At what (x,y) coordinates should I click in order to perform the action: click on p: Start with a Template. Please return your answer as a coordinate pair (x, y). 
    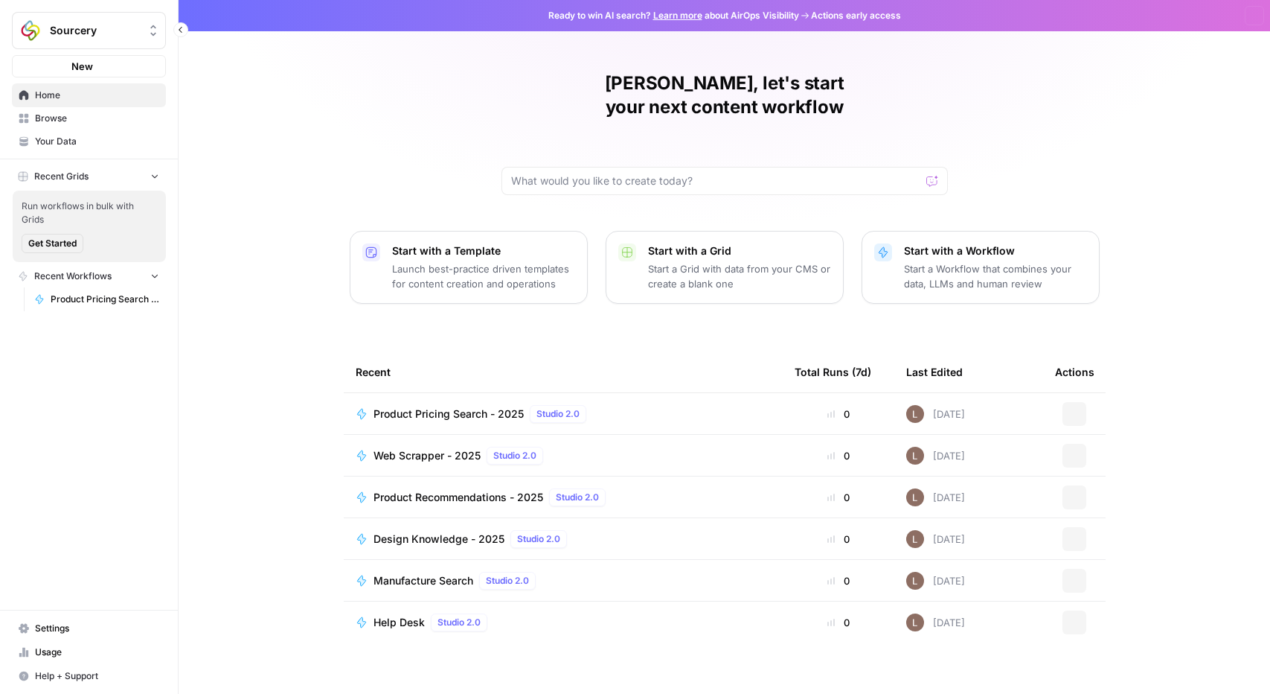
    Looking at the image, I should click on (484, 251).